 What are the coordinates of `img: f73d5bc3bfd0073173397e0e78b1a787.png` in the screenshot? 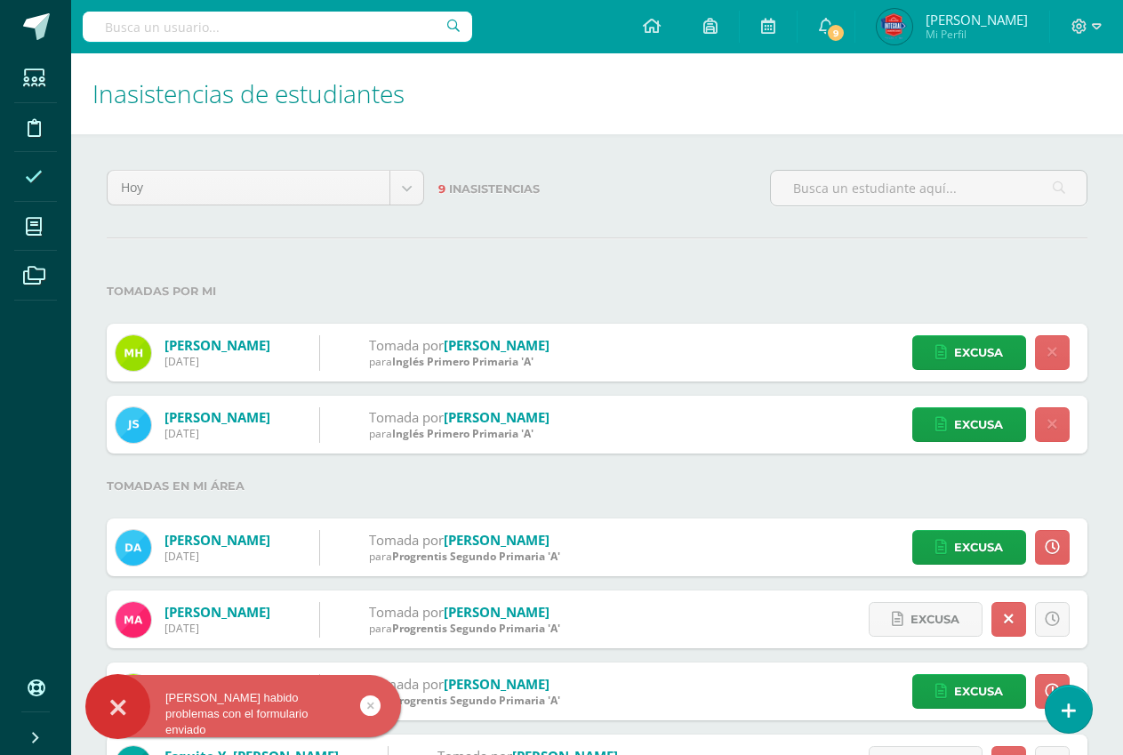 It's located at (133, 353).